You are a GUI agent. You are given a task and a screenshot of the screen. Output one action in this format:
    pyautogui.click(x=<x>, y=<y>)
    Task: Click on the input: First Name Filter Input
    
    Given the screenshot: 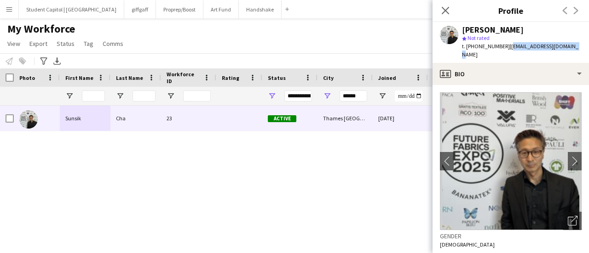 What is the action you would take?
    pyautogui.click(x=93, y=96)
    